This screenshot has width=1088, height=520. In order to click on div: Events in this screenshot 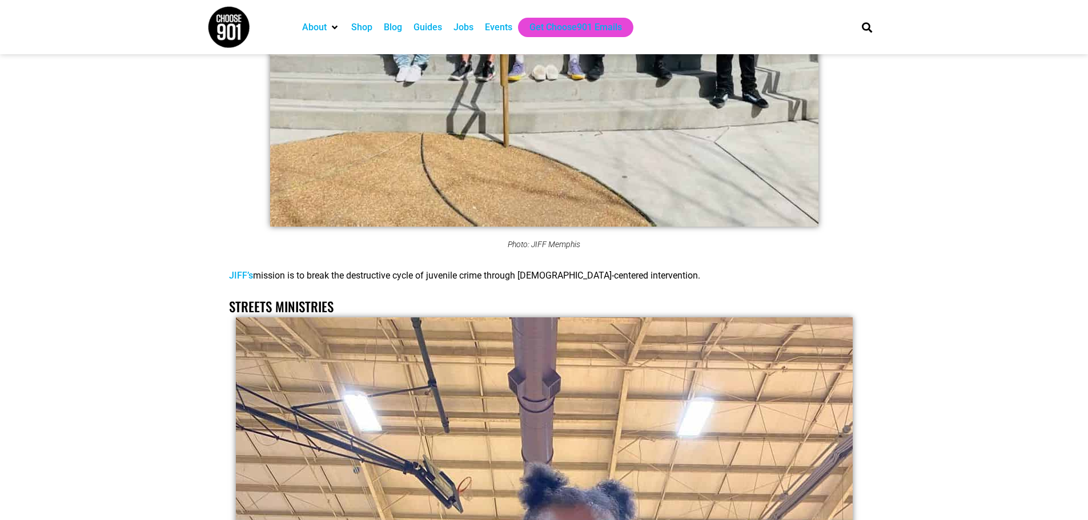, I will do `click(499, 27)`.